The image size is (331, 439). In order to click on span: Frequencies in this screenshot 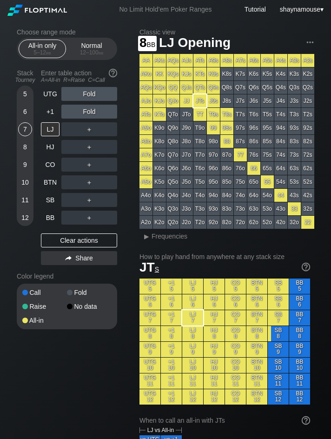, I will do `click(169, 236)`.